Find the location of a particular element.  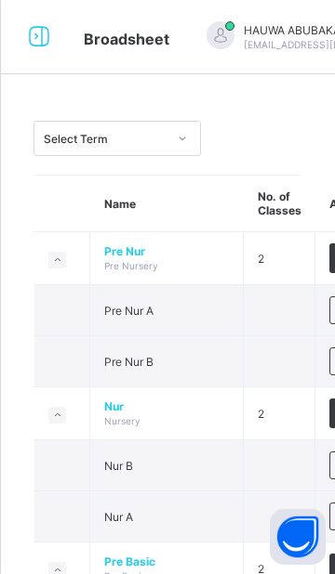

span: Pre Nursery is located at coordinates (131, 266).